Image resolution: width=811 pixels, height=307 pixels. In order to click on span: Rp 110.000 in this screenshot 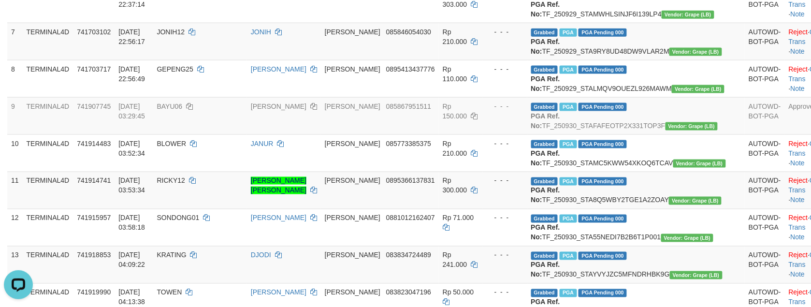, I will do `click(455, 74)`.